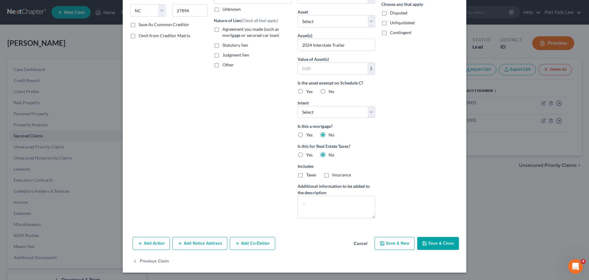  What do you see at coordinates (342, 174) in the screenshot?
I see `span: Insurance` at bounding box center [342, 174].